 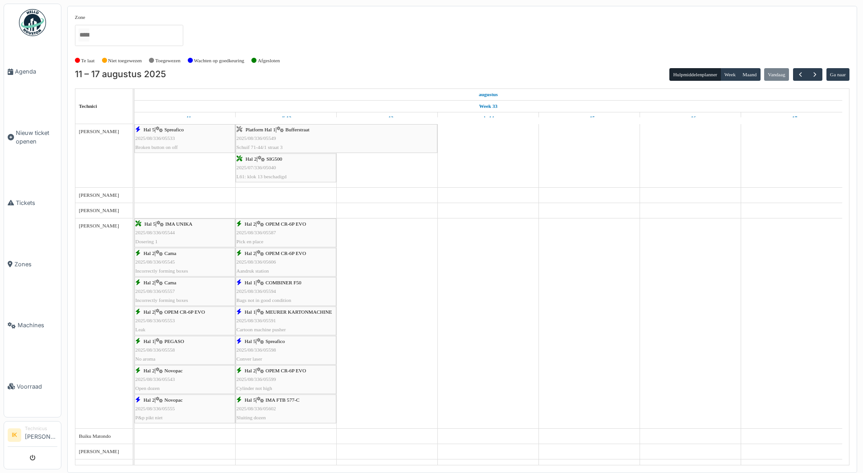 I want to click on span: Voorraad, so click(x=37, y=386).